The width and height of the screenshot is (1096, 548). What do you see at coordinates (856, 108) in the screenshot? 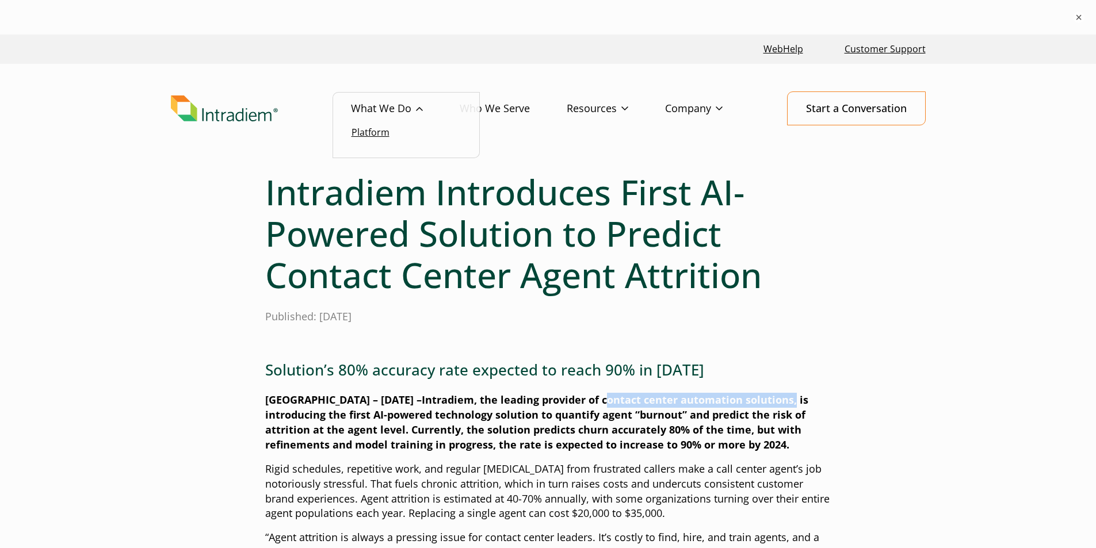
I see `a: Start a Conversation` at bounding box center [856, 108].